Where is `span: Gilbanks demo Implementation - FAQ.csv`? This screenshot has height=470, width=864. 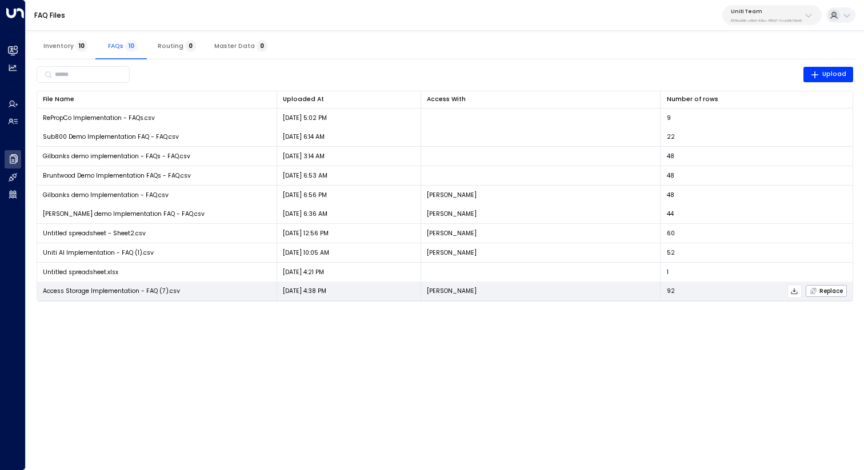 span: Gilbanks demo Implementation - FAQ.csv is located at coordinates (106, 195).